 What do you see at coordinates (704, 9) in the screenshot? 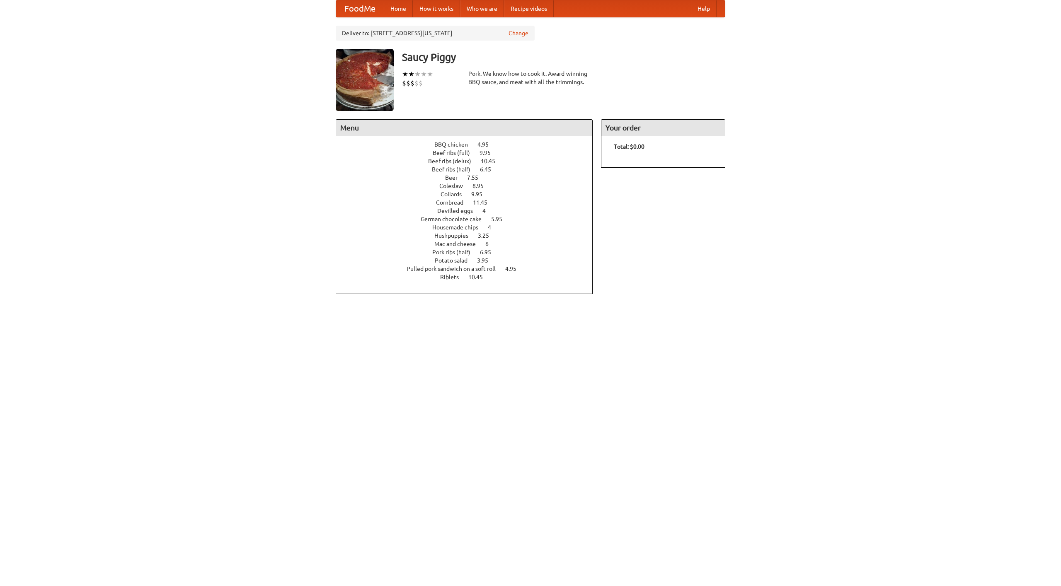
I see `a: Help` at bounding box center [704, 9].